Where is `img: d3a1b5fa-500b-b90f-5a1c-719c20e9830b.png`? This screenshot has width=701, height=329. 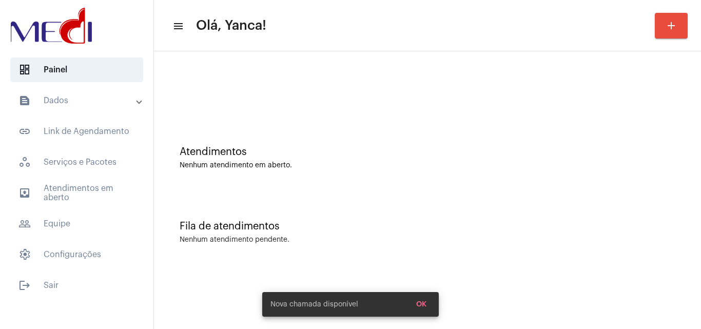 img: d3a1b5fa-500b-b90f-5a1c-719c20e9830b.png is located at coordinates (51, 26).